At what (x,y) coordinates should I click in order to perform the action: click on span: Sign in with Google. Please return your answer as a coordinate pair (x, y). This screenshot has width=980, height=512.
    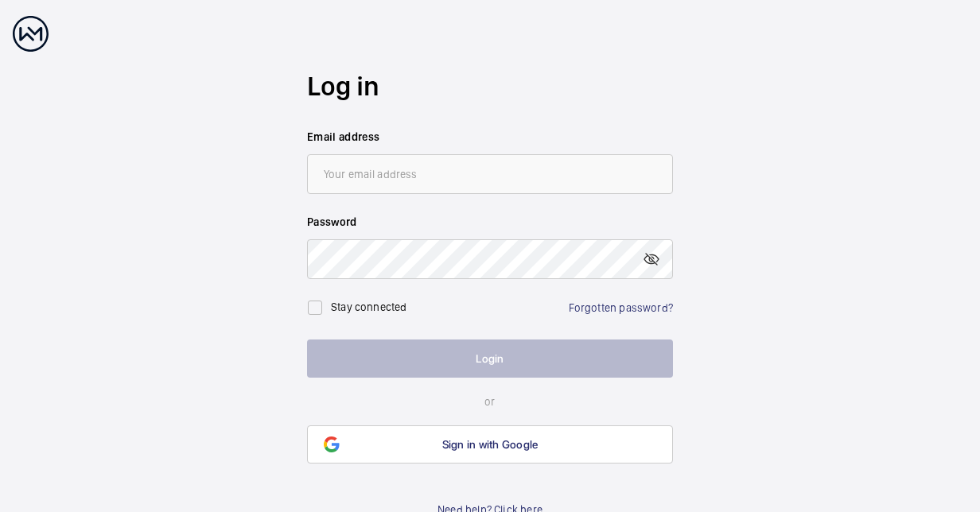
    Looking at the image, I should click on (490, 444).